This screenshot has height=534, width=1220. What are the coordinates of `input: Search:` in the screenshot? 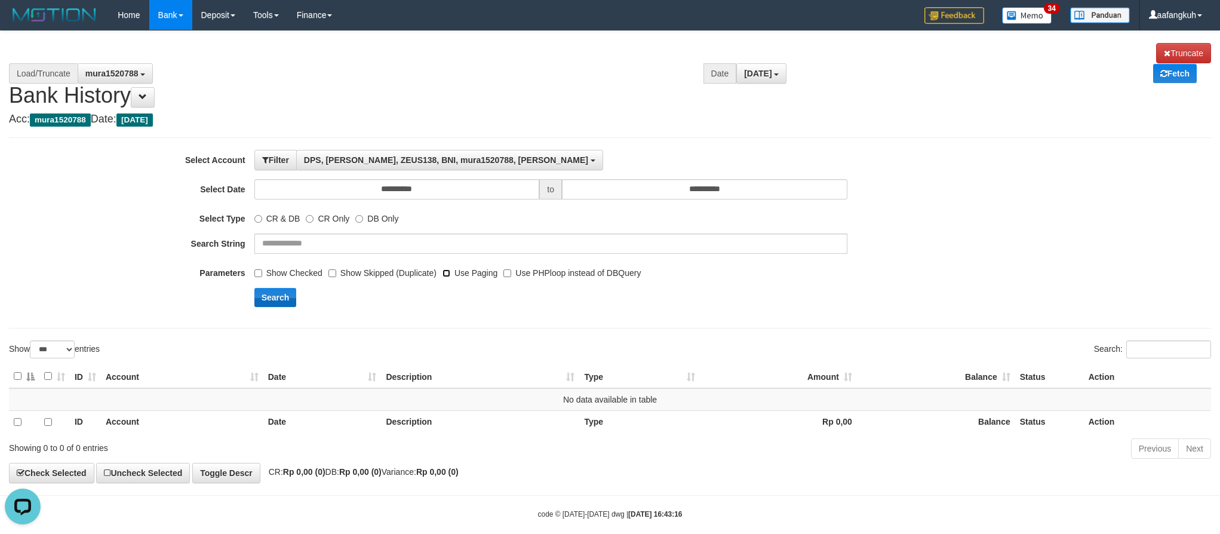 It's located at (1169, 349).